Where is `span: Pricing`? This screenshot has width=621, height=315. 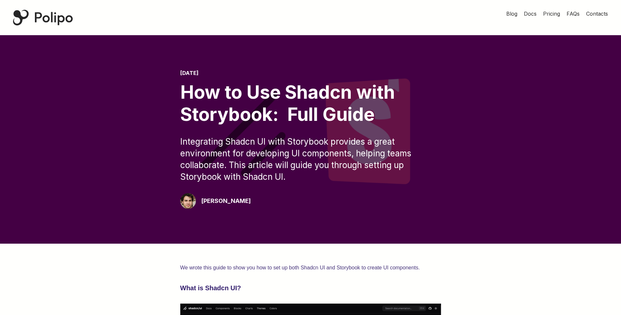
span: Pricing is located at coordinates (551, 14).